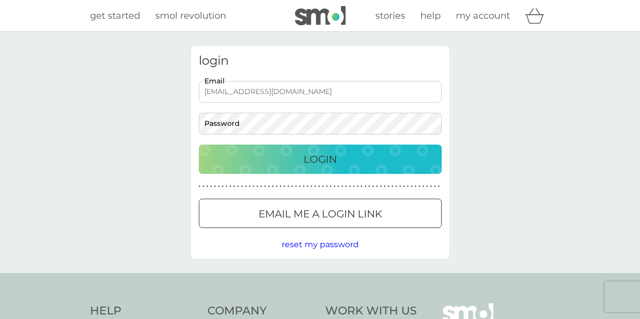 This screenshot has width=640, height=319. Describe the element at coordinates (390, 16) in the screenshot. I see `span: stories` at that location.